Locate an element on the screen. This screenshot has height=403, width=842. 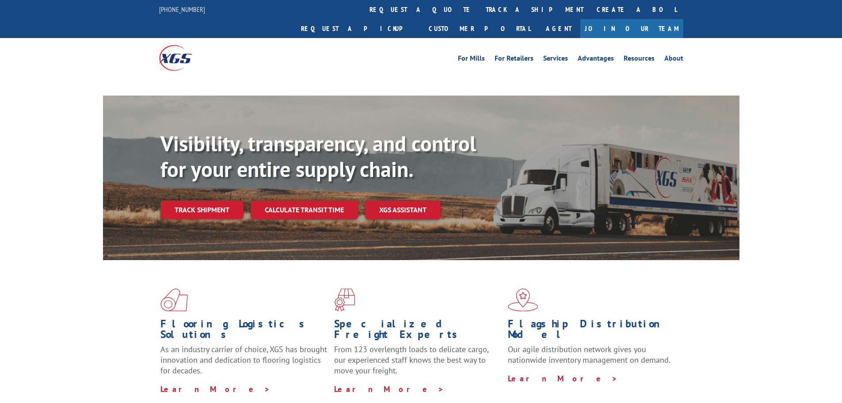
a: About is located at coordinates (673, 60).